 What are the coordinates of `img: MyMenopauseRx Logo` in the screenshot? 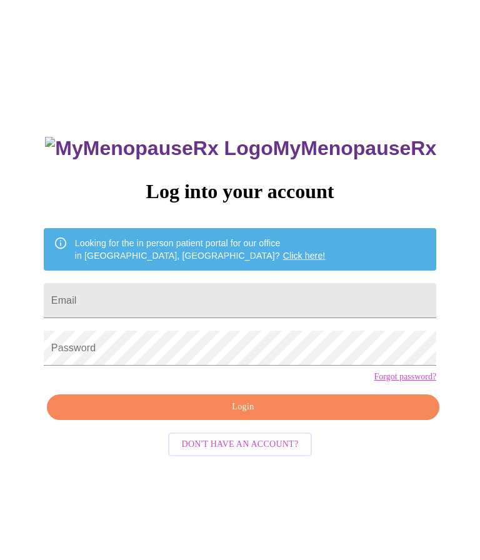 It's located at (159, 148).